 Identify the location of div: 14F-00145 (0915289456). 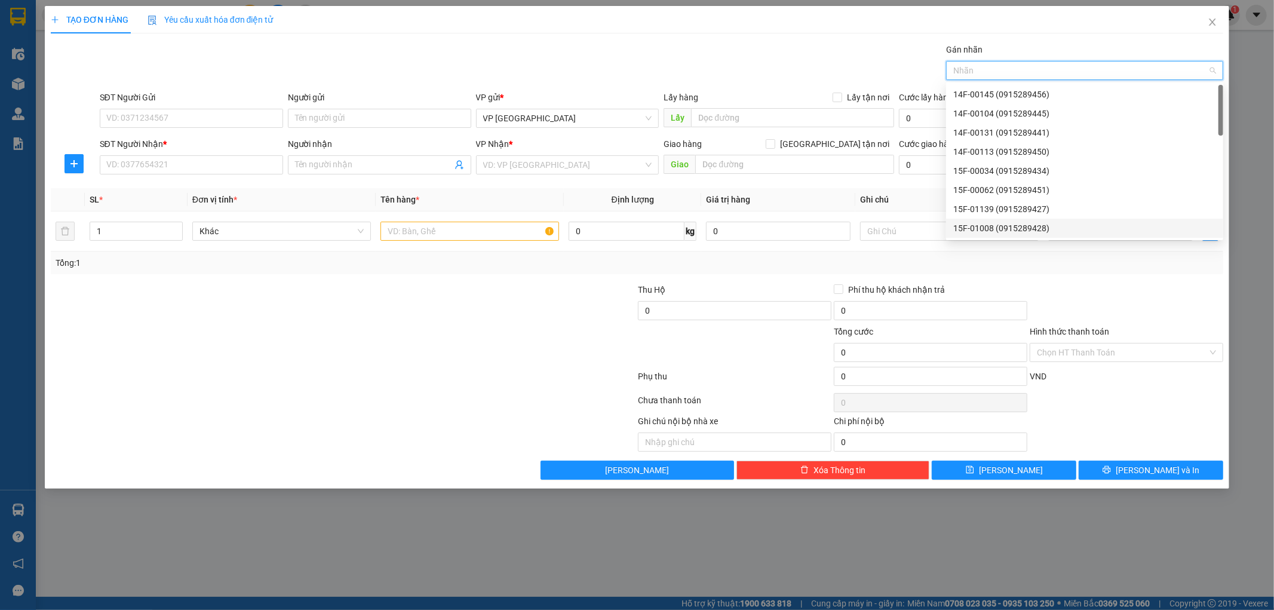
(1085, 94).